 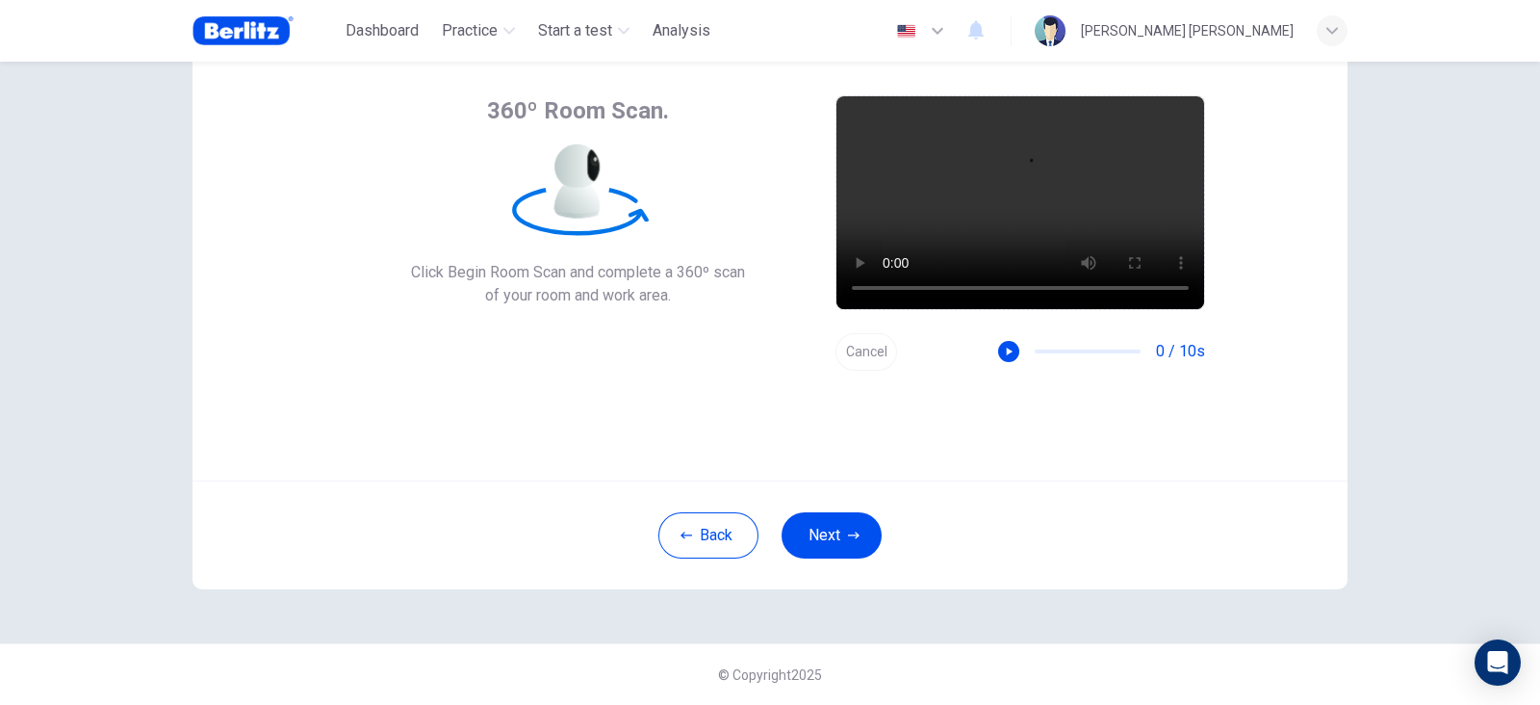 I want to click on button: Cancel, so click(x=866, y=351).